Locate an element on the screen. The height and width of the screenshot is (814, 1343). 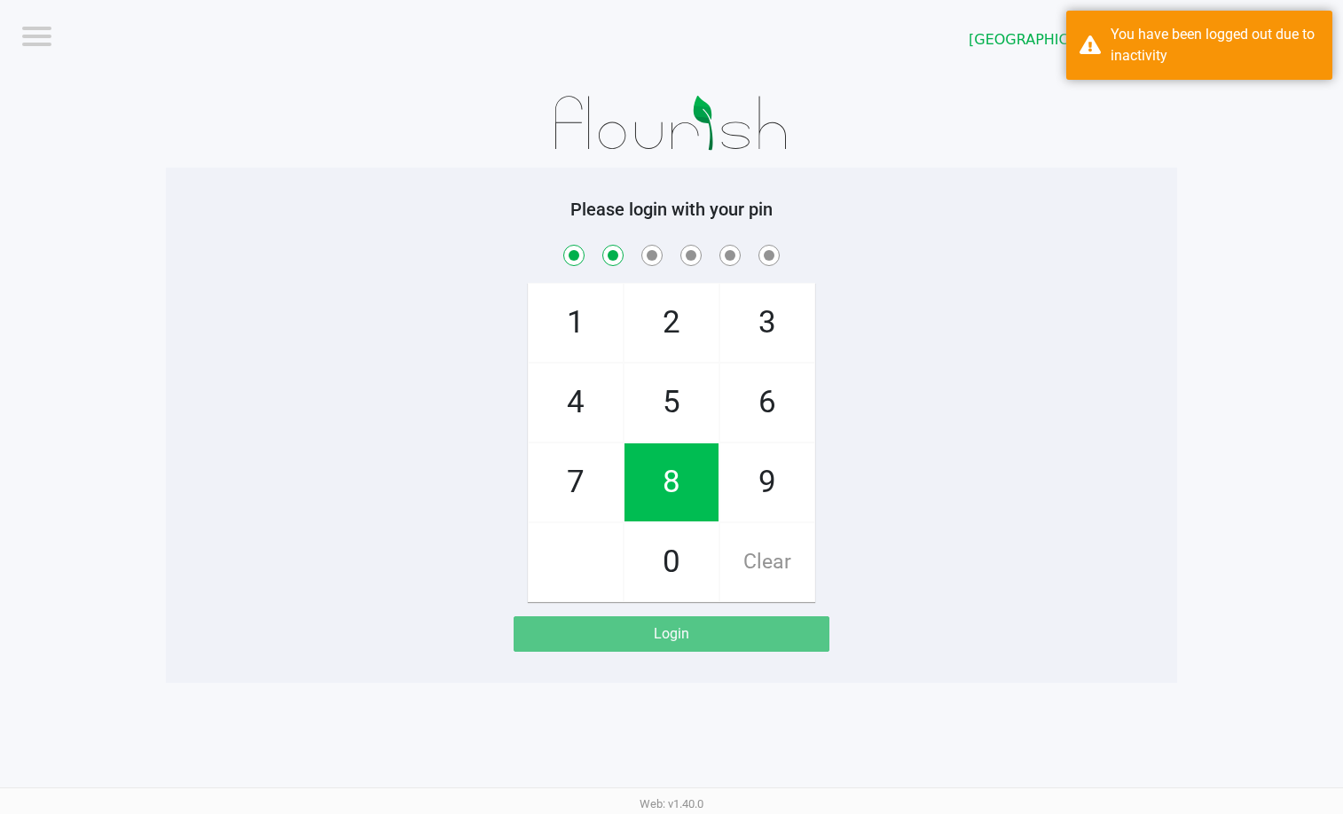
span: 6 is located at coordinates (767, 403).